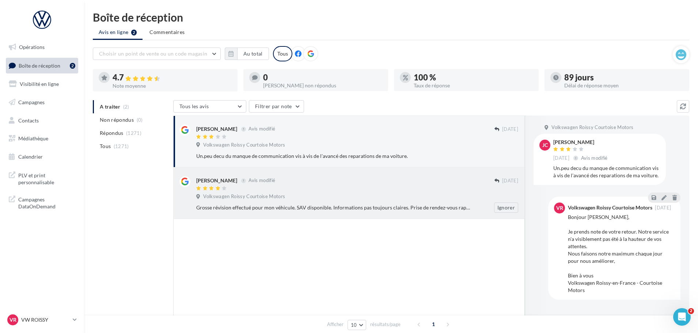 Image resolution: width=698 pixels, height=333 pixels. Describe the element at coordinates (276, 106) in the screenshot. I see `button: Filtrer par note` at that location.